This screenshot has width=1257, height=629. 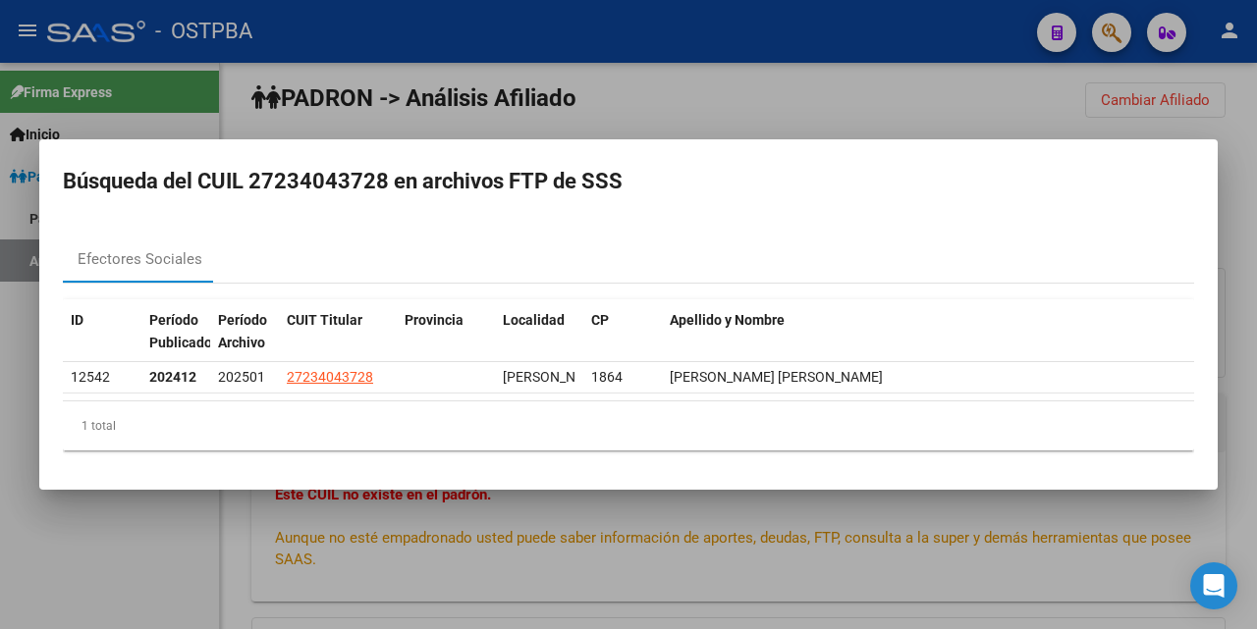 What do you see at coordinates (434, 320) in the screenshot?
I see `span: Provincia` at bounding box center [434, 320].